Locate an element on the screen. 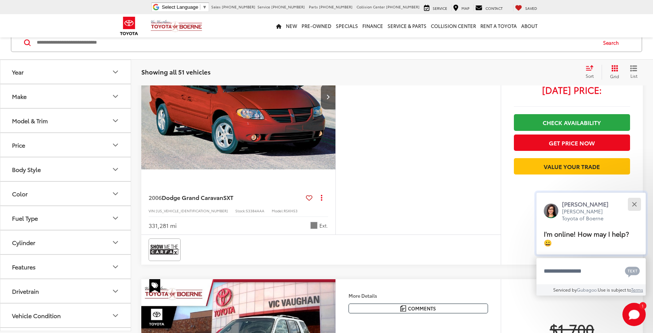  input: Search by Make, Model, or Keyword is located at coordinates (316, 43).